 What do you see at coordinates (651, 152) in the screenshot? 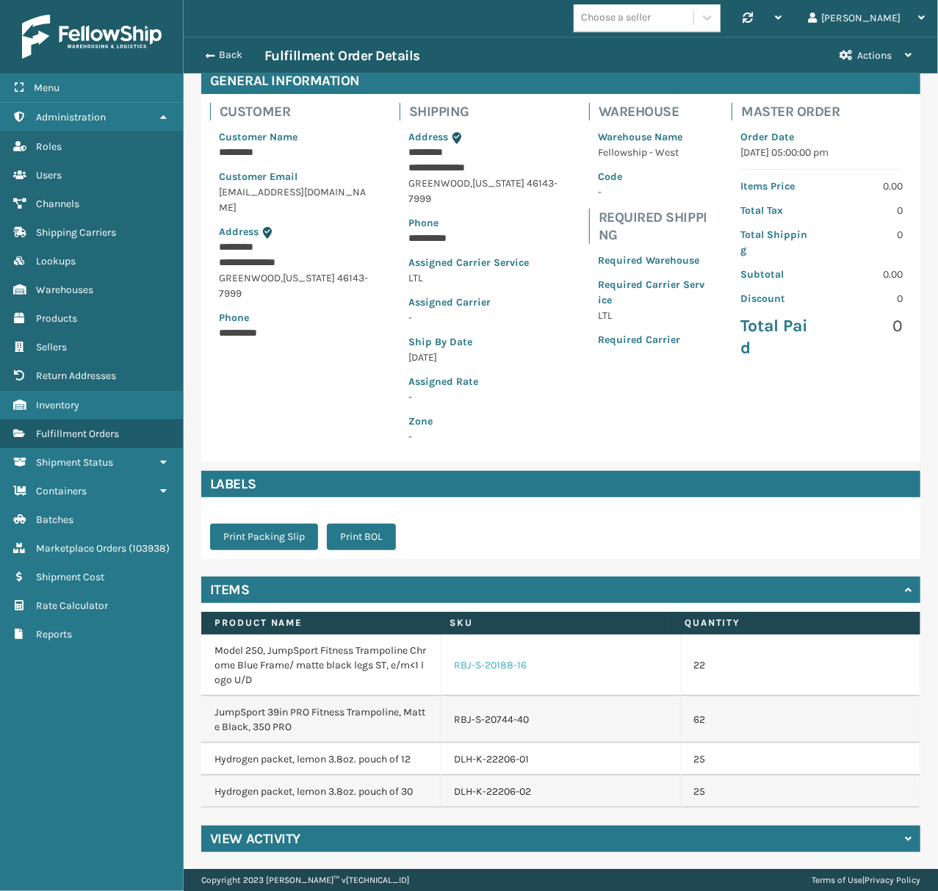
I see `p: Fellowship - West` at bounding box center [651, 152].